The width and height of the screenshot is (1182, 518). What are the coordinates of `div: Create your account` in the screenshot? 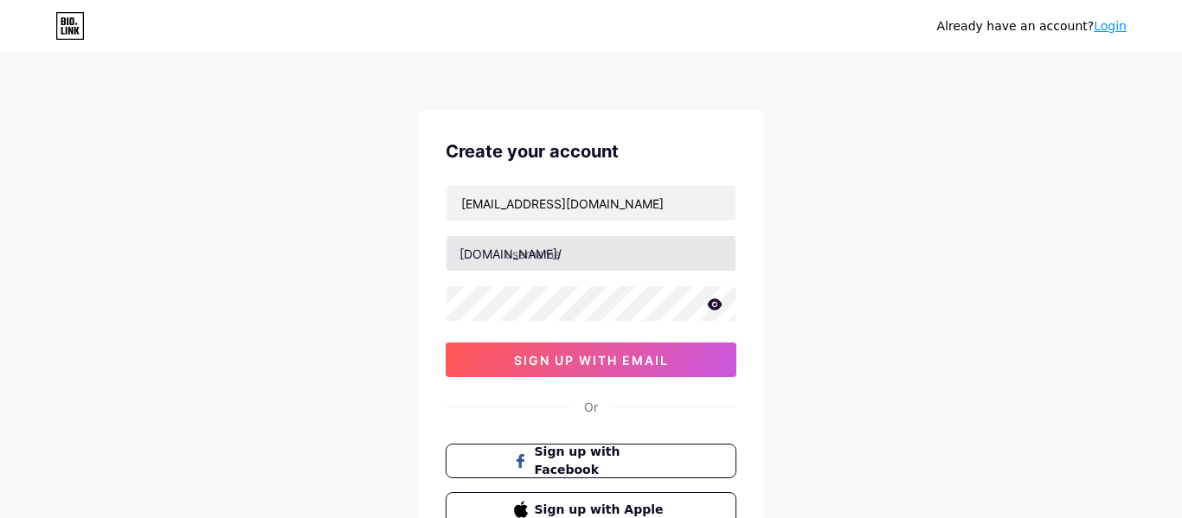 It's located at (591, 151).